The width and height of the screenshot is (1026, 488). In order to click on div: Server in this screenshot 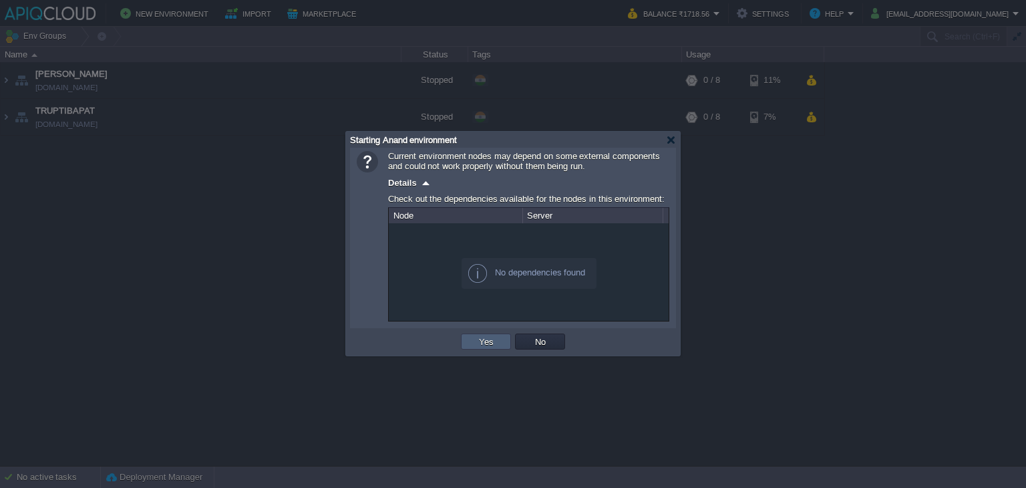, I will do `click(593, 215)`.